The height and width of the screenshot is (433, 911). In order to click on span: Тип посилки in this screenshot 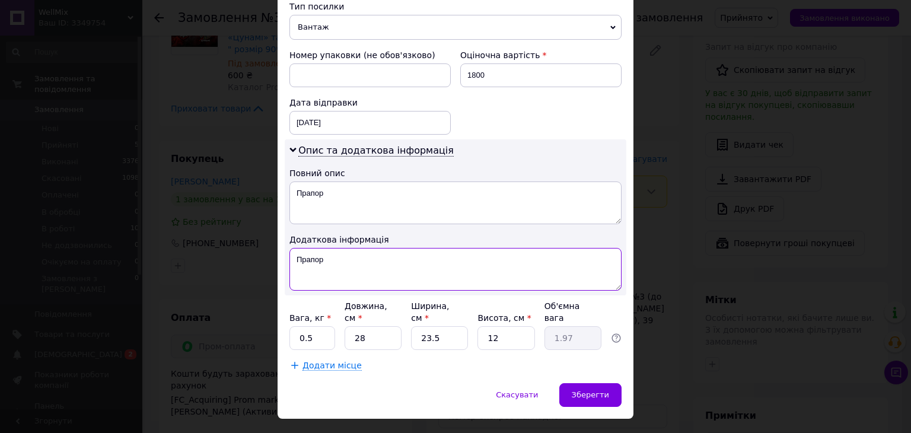, I will do `click(317, 7)`.